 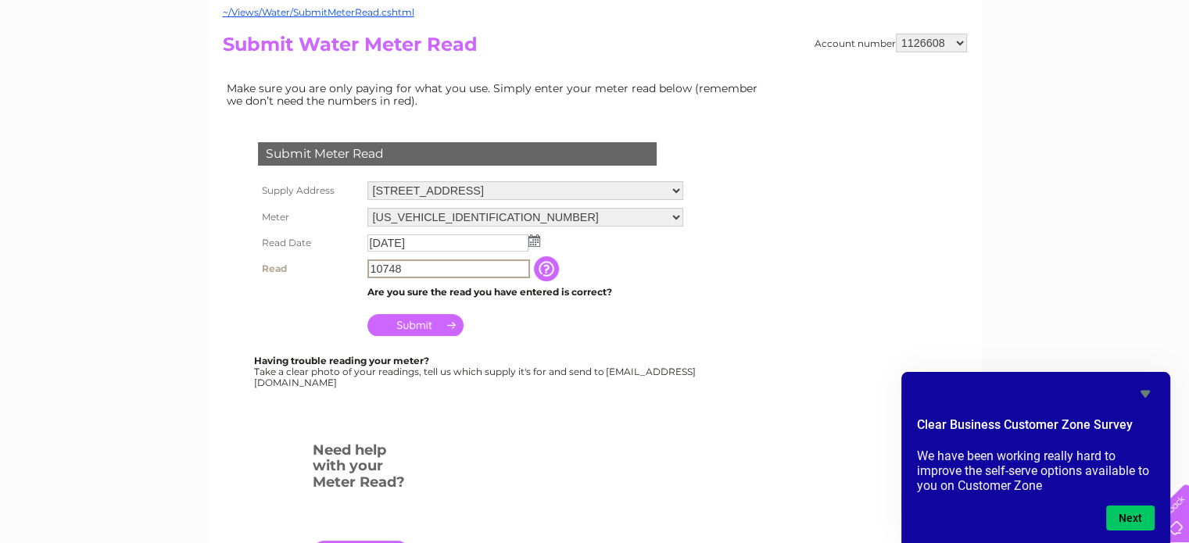 I want to click on input: Information, so click(x=548, y=269).